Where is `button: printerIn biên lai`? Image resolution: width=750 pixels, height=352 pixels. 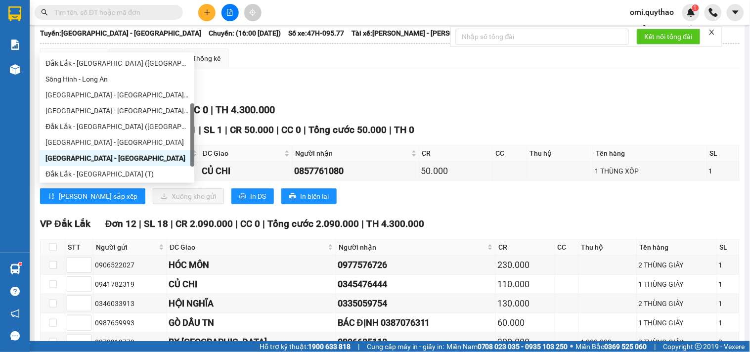
button: printerIn biên lai is located at coordinates (309, 196).